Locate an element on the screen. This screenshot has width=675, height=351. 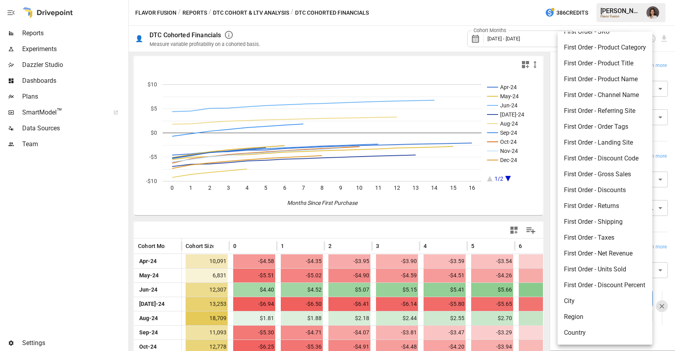
li: First Order - Product Name is located at coordinates (605, 79).